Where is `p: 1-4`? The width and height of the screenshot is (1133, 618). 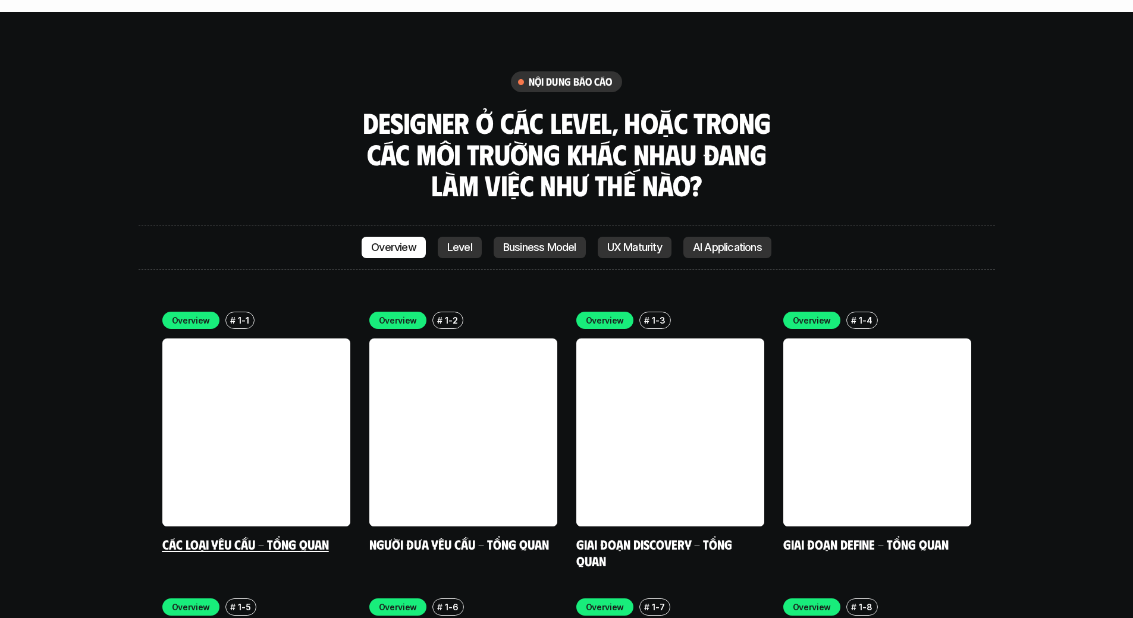 p: 1-4 is located at coordinates (866, 320).